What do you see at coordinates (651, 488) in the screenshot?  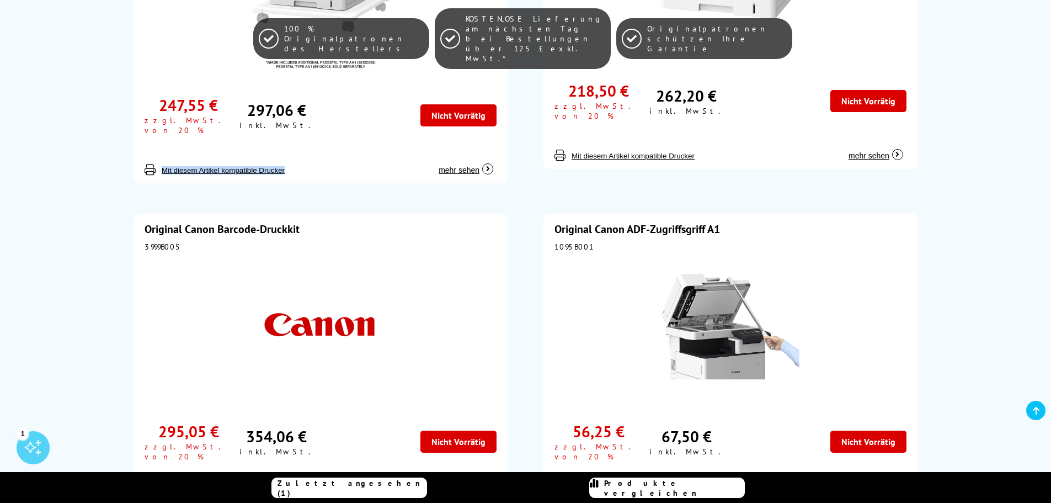 I see `font: Produkte vergleichen` at bounding box center [651, 488].